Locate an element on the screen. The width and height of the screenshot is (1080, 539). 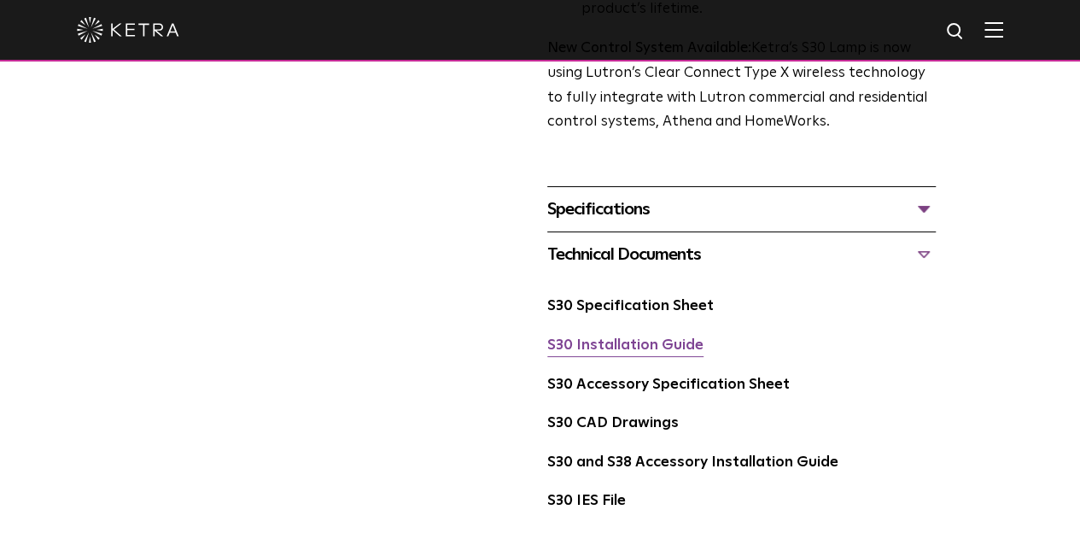
img: search icon is located at coordinates (956, 32).